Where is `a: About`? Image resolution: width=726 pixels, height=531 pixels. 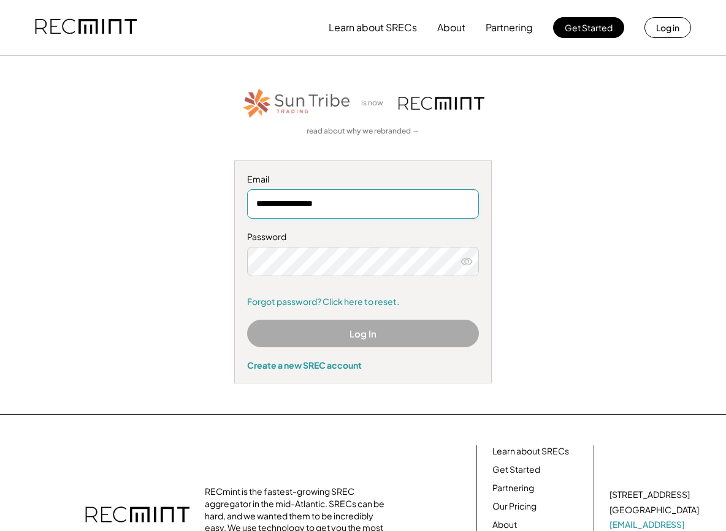 a: About is located at coordinates (504, 525).